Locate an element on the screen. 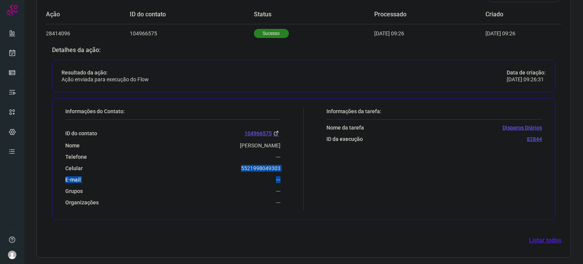 This screenshot has height=264, width=583. p: E-mail is located at coordinates (73, 180).